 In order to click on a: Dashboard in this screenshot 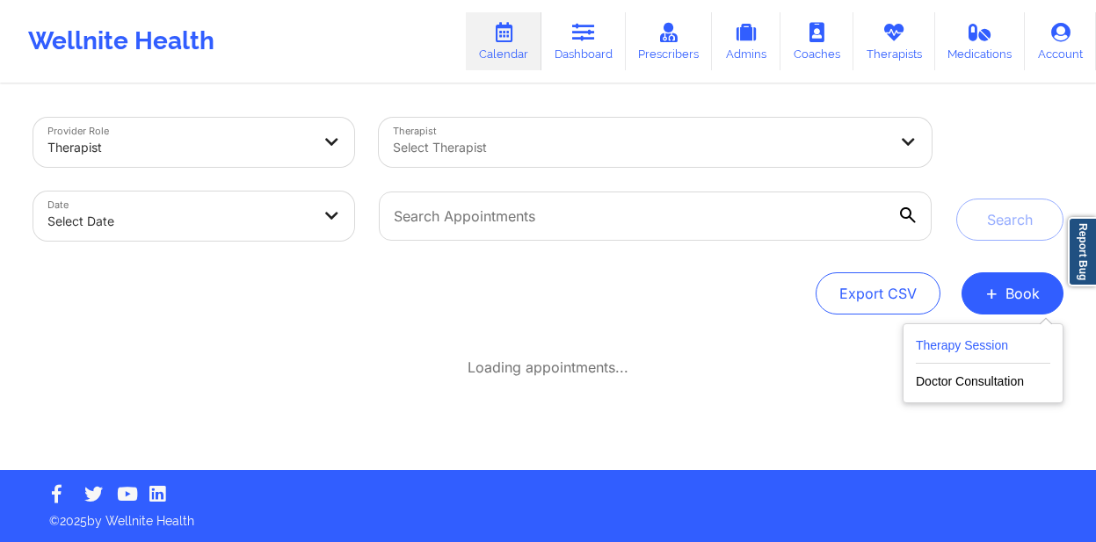, I will do `click(584, 41)`.